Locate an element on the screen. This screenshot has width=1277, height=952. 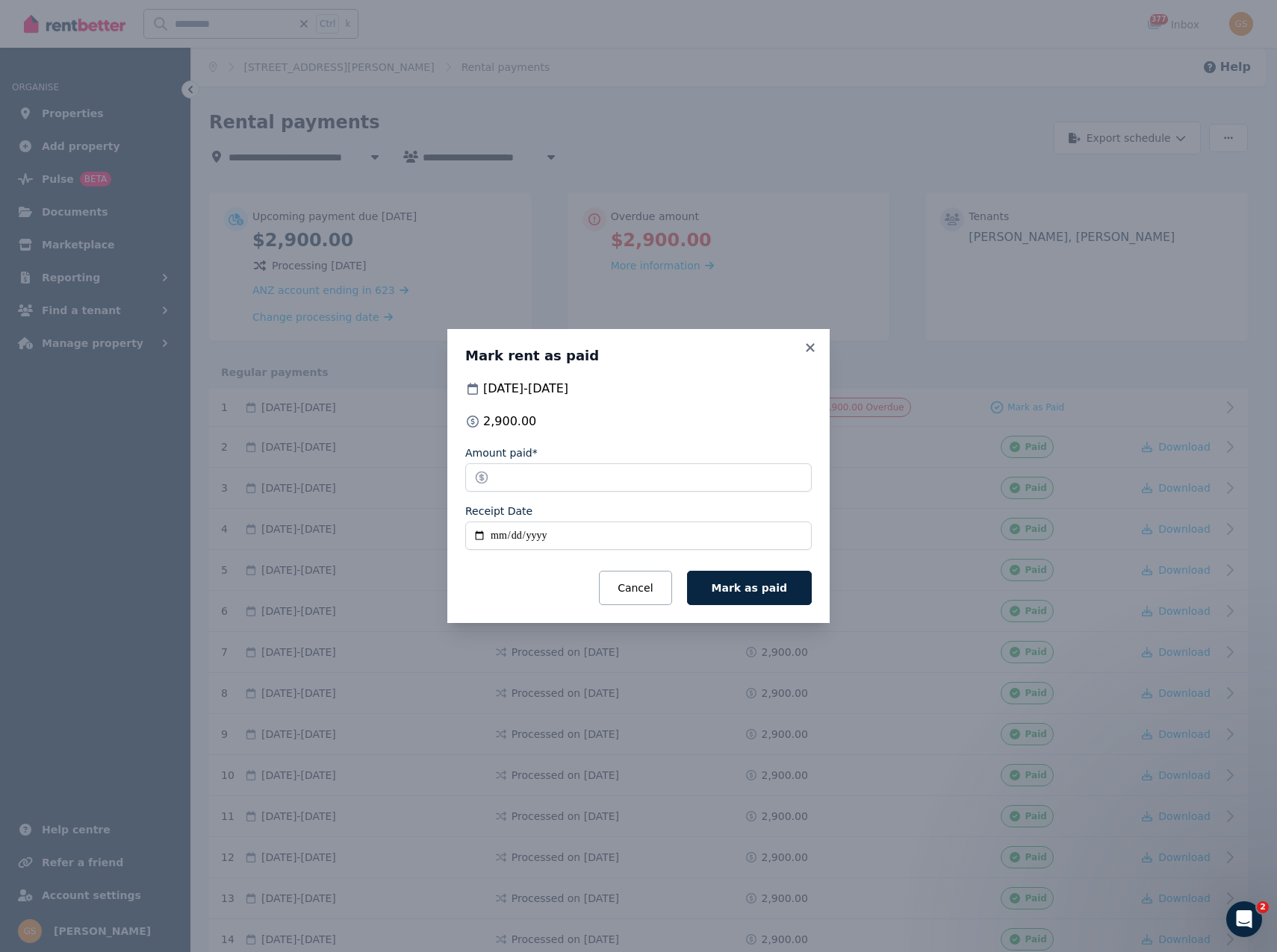
span: Mark as paid is located at coordinates (749, 588).